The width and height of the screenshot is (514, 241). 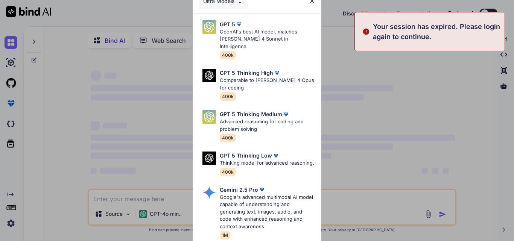 What do you see at coordinates (239, 190) in the screenshot?
I see `p: Gemini 2.5 Pro` at bounding box center [239, 190].